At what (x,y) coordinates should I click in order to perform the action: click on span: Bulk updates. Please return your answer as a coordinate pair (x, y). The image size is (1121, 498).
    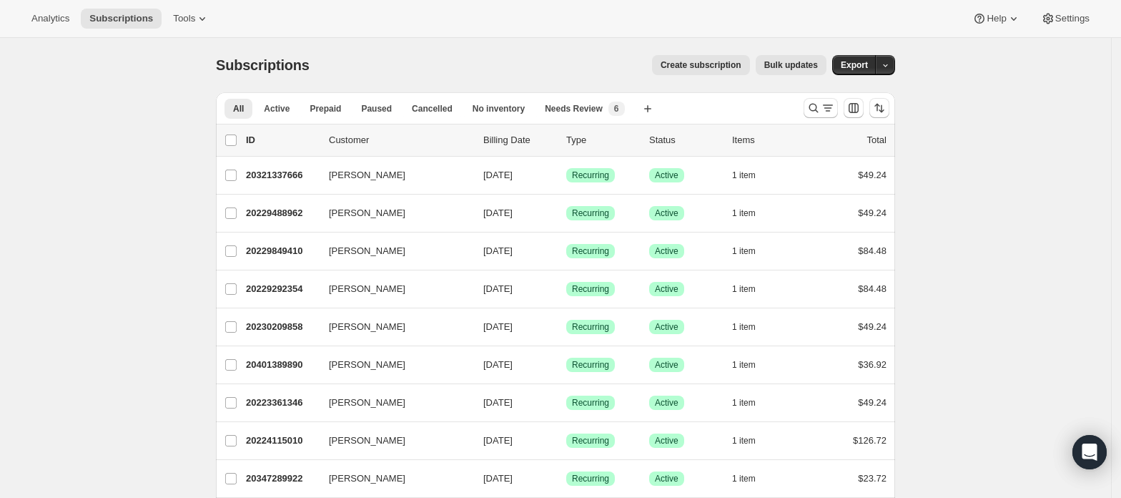
    Looking at the image, I should click on (791, 65).